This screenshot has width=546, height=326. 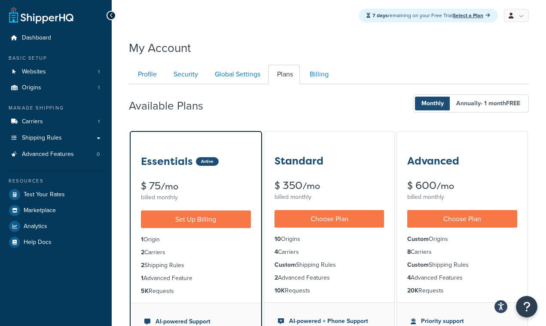 I want to click on span: Monthly, so click(x=432, y=104).